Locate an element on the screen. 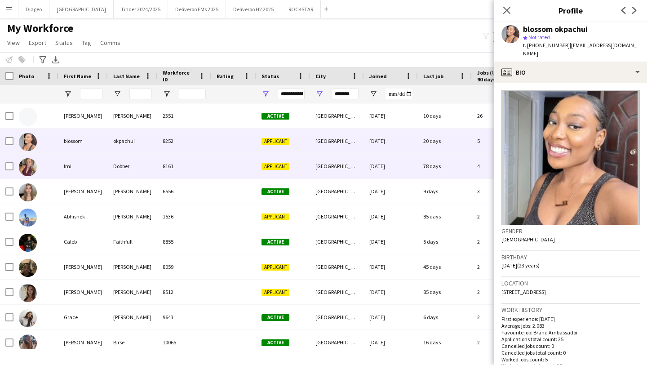 The width and height of the screenshot is (647, 365). button: Deliveroo EMs 2025 is located at coordinates (197, 9).